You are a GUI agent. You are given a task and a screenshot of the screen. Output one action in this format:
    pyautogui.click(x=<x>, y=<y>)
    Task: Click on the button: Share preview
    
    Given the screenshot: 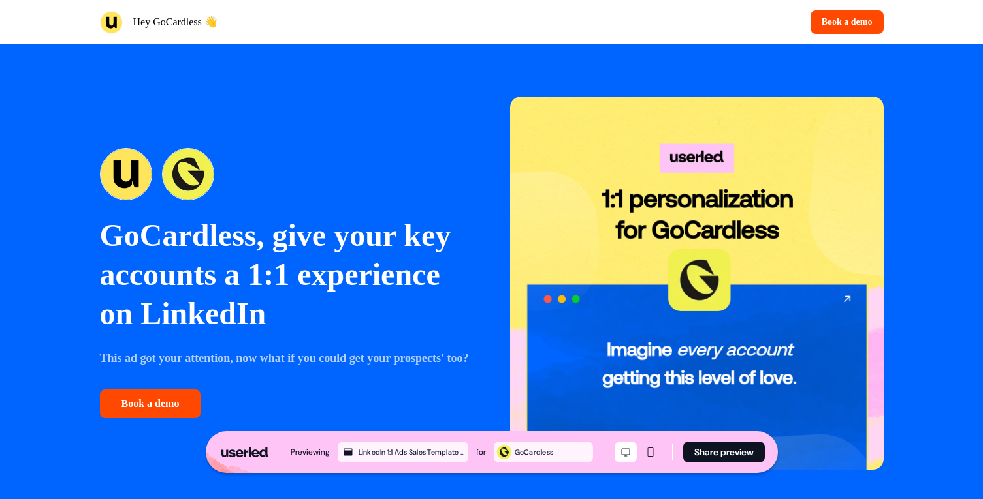 What is the action you would take?
    pyautogui.click(x=723, y=452)
    